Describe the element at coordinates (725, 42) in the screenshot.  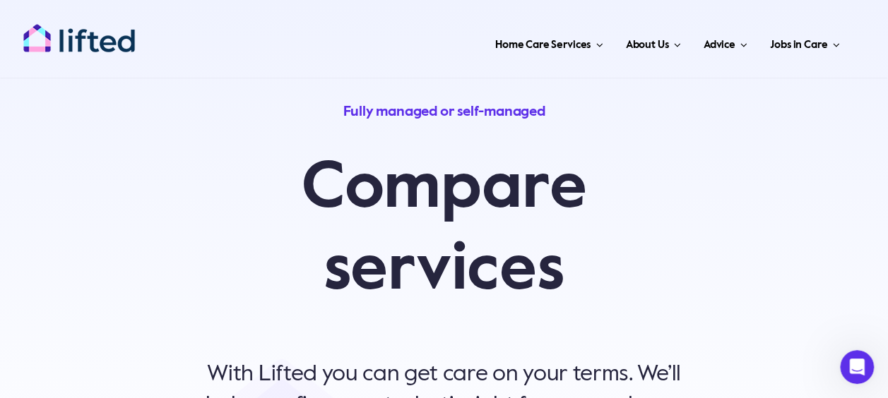
I see `a: Advice` at that location.